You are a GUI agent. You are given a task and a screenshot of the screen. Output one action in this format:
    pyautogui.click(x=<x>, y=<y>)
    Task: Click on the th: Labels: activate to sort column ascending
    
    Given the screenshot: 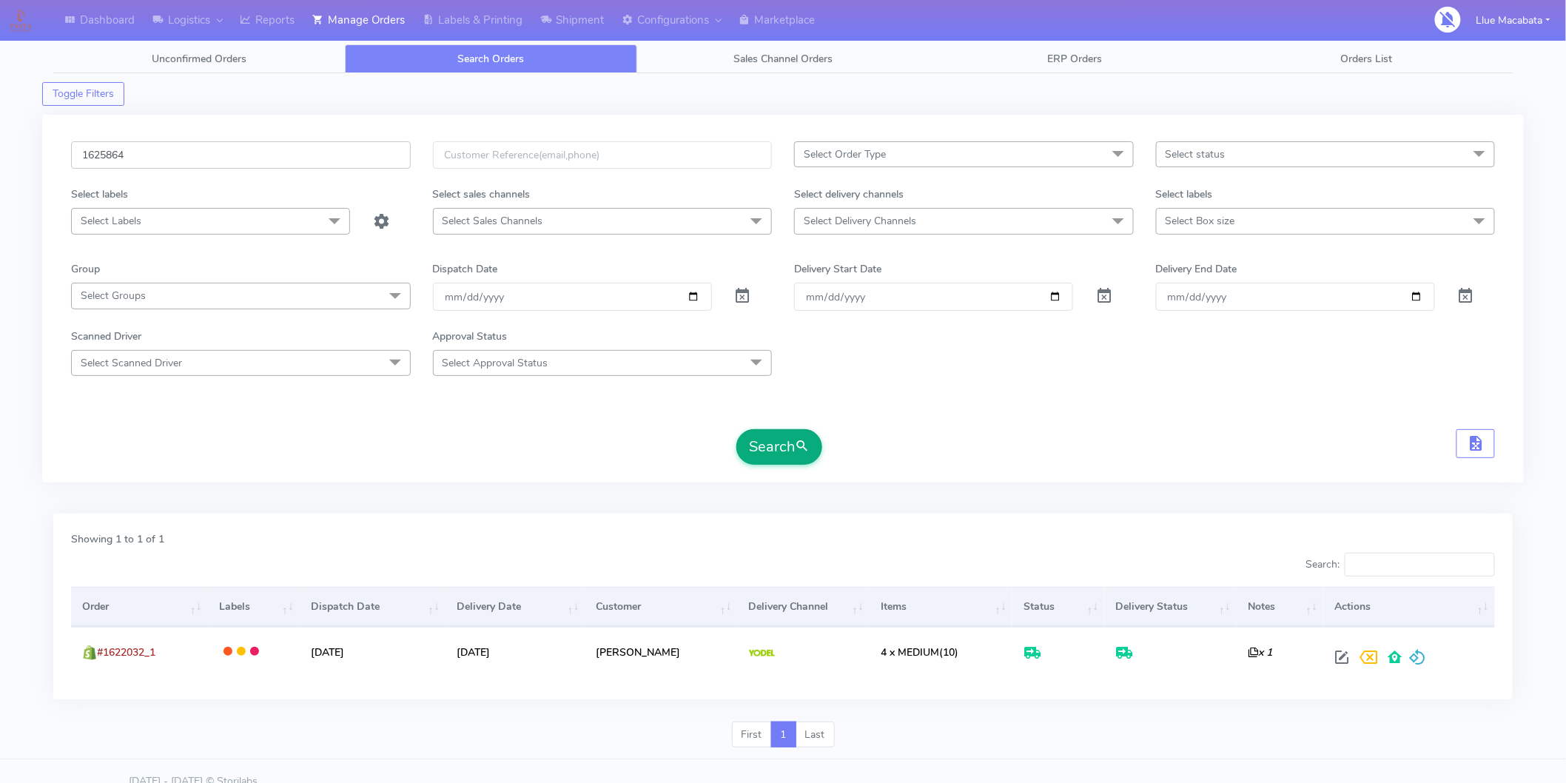 What is the action you would take?
    pyautogui.click(x=254, y=607)
    